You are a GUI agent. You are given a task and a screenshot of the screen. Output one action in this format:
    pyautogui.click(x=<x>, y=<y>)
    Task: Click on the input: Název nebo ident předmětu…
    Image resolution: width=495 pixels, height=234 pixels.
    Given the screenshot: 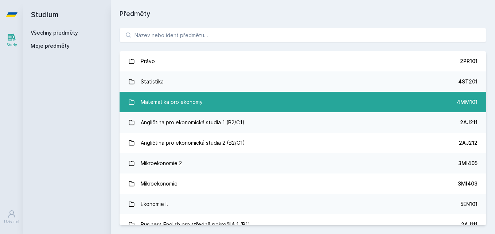 What is the action you would take?
    pyautogui.click(x=303, y=35)
    